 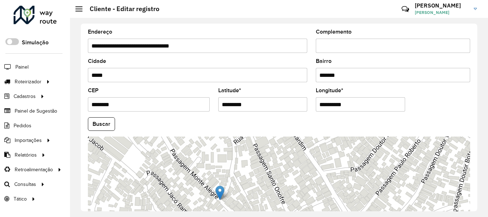 I want to click on label: CEP, so click(x=93, y=90).